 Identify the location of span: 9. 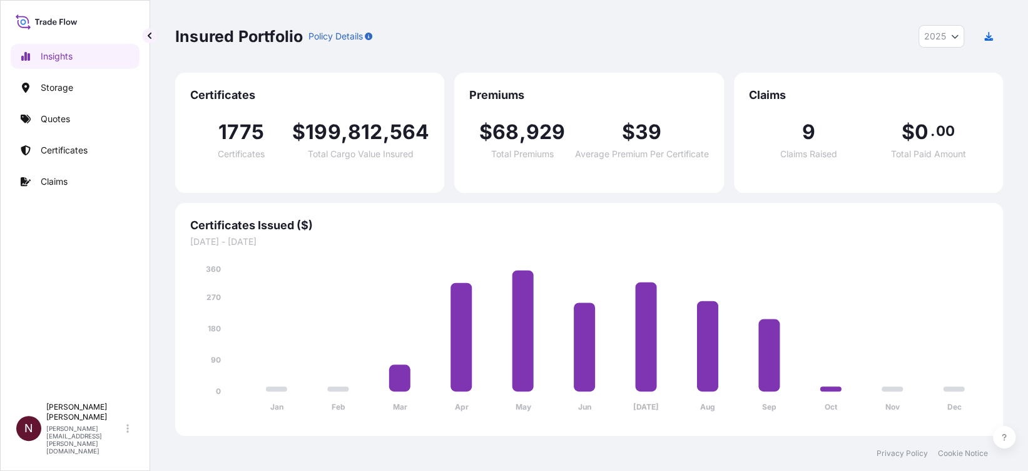
(809, 132).